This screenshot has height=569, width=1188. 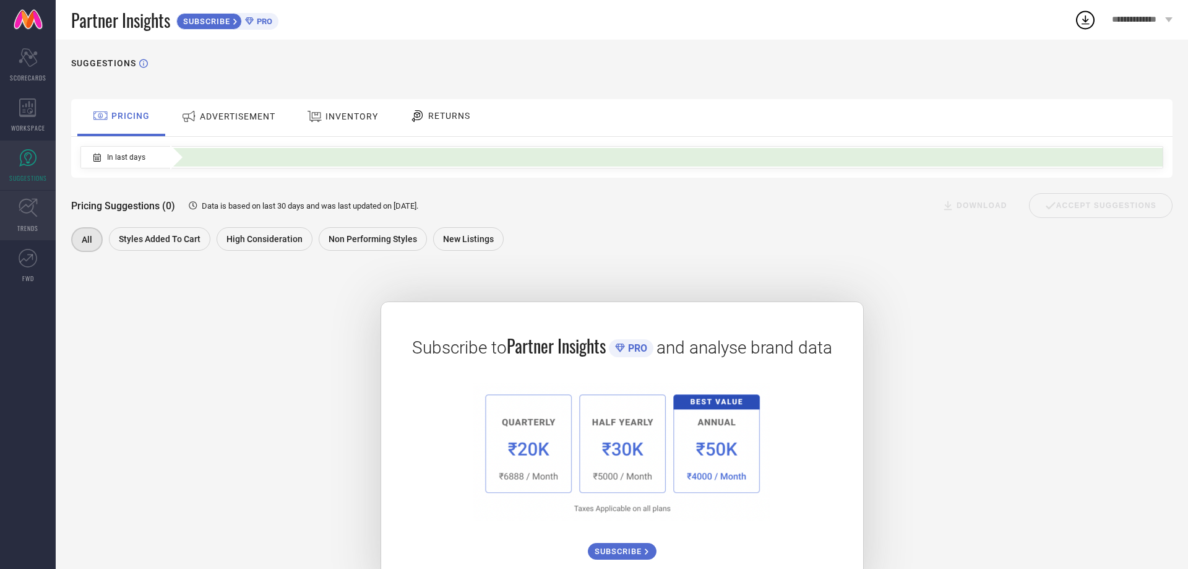 I want to click on span: PRICING, so click(x=131, y=116).